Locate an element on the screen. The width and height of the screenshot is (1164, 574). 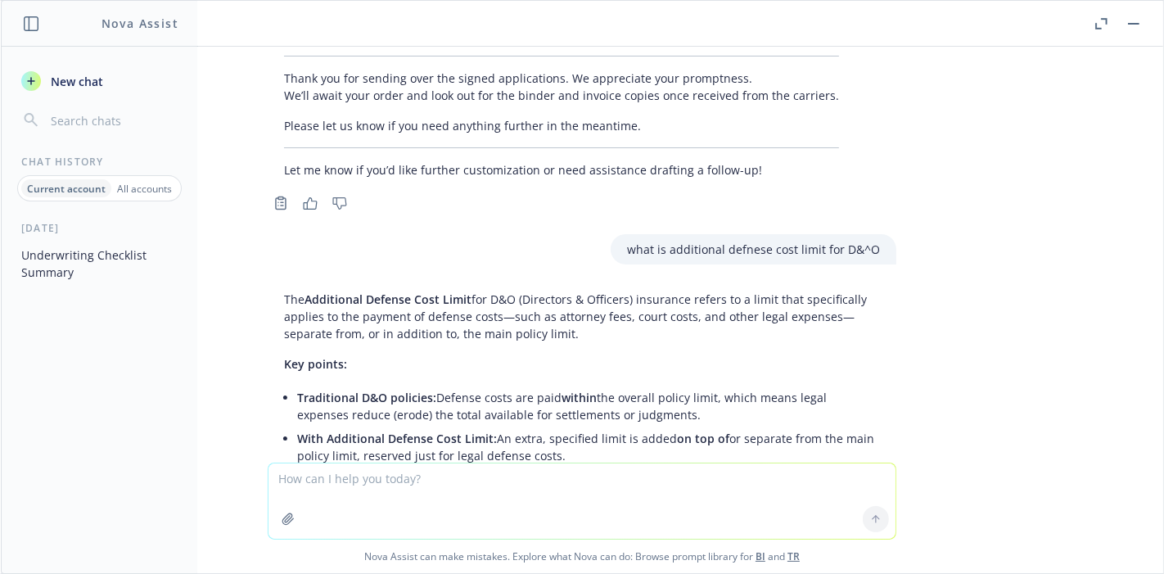
p: what is additional defnese cost limit for D&^O is located at coordinates (753, 249).